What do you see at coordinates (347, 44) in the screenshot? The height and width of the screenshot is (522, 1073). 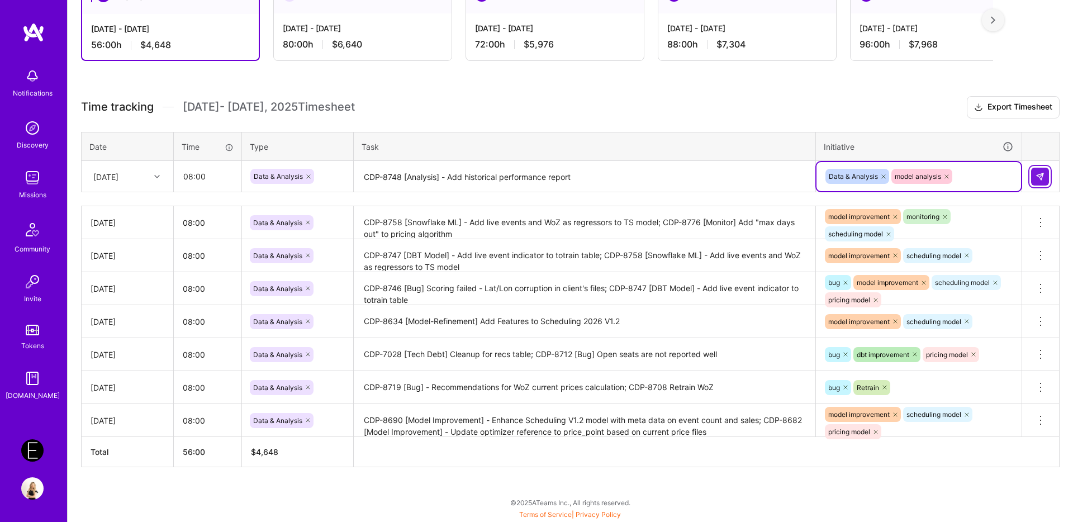 I see `span: $6,640` at bounding box center [347, 44].